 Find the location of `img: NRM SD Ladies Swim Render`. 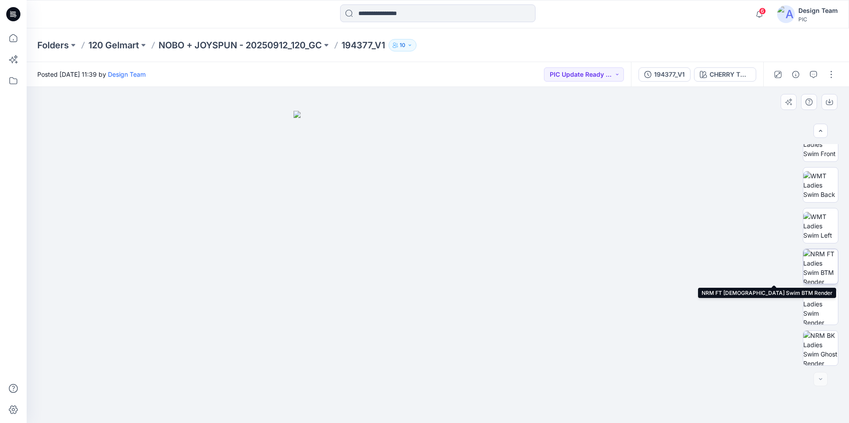

img: NRM SD Ladies Swim Render is located at coordinates (820, 308).